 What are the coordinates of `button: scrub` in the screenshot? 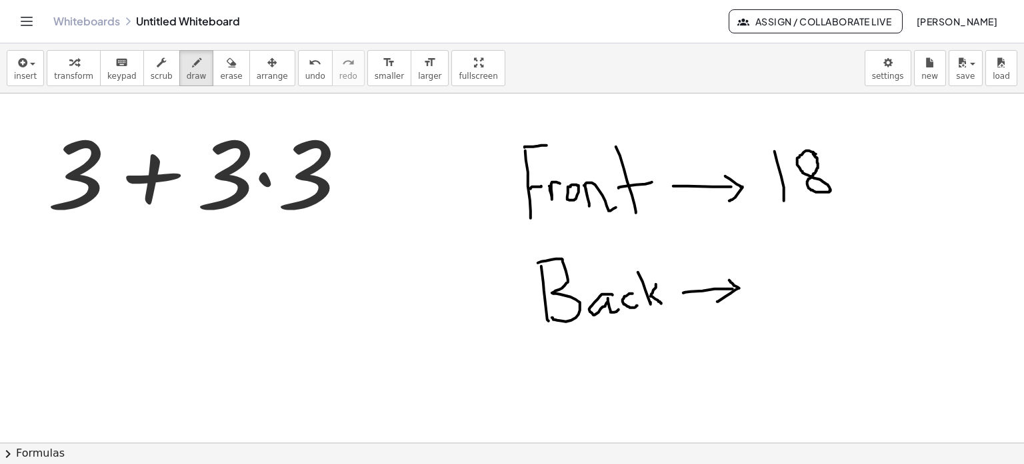 It's located at (161, 68).